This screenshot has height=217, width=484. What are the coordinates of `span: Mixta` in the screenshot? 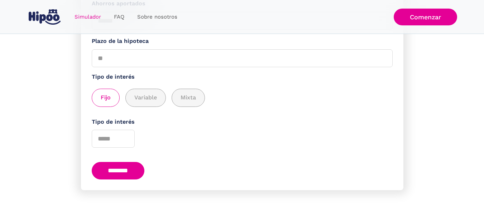 It's located at (188, 98).